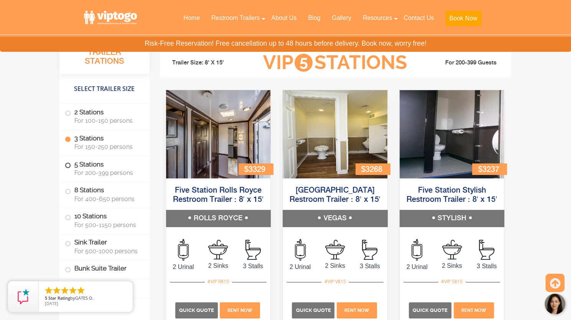 This screenshot has height=320, width=571. I want to click on label: 3 Stations, so click(104, 142).